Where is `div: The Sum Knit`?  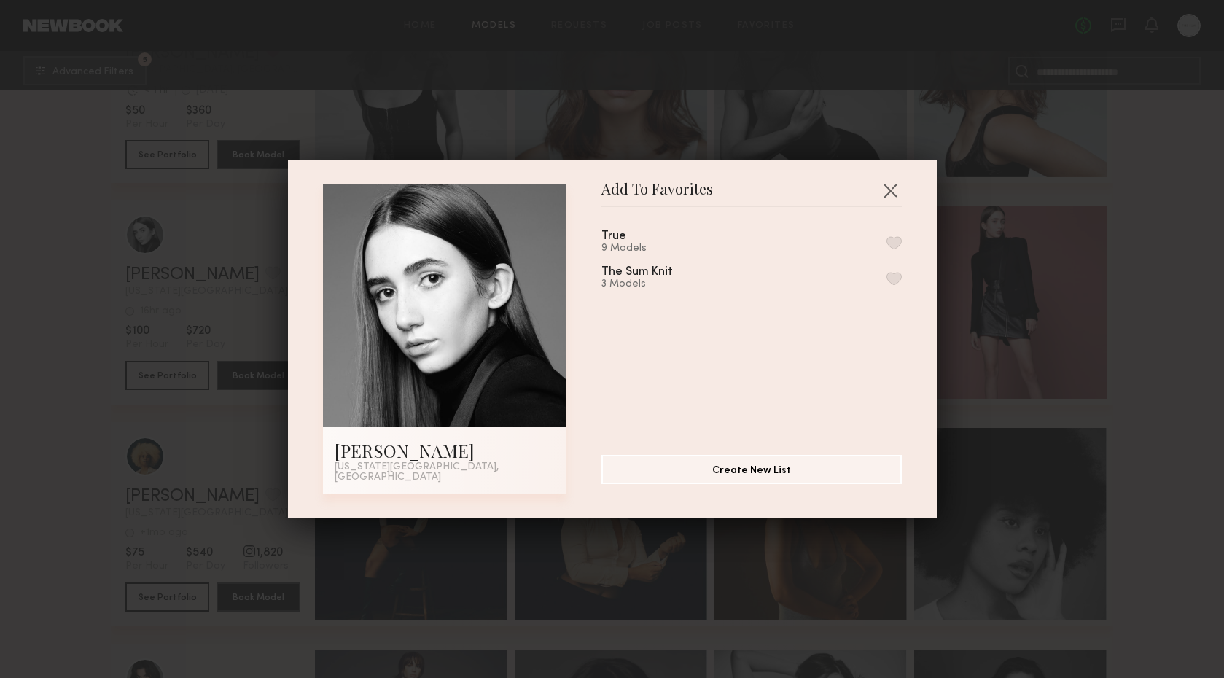
div: The Sum Knit is located at coordinates (637, 272).